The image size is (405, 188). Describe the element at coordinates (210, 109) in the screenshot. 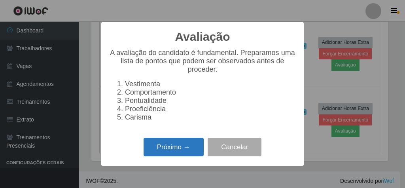

I see `li: Proeficiência` at that location.